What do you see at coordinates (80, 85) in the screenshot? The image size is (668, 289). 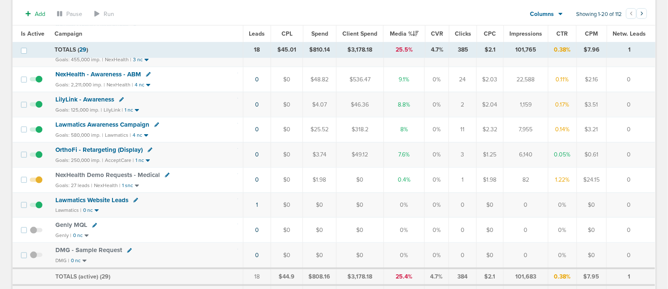 I see `small: Goals: 2,211,000 imp. |` at bounding box center [80, 85].